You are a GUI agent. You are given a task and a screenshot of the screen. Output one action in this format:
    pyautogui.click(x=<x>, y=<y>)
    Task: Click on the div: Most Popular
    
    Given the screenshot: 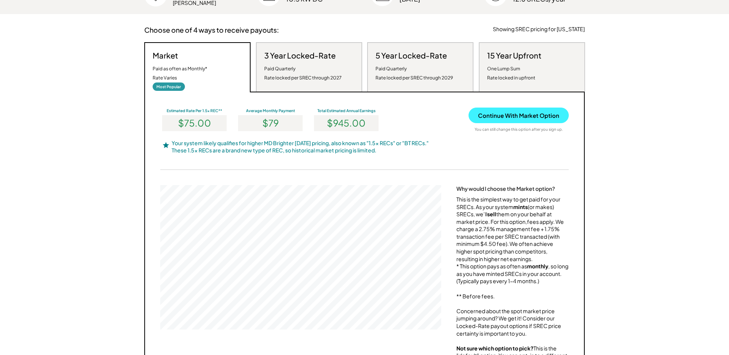 What is the action you would take?
    pyautogui.click(x=169, y=87)
    